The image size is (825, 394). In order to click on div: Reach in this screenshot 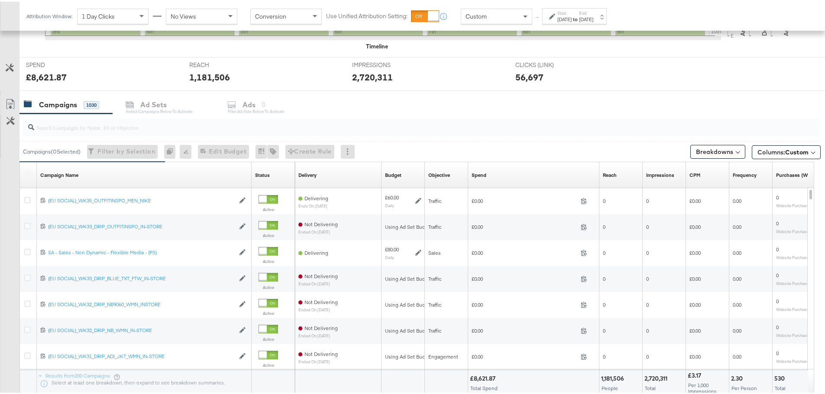, I will do `click(610, 174)`.